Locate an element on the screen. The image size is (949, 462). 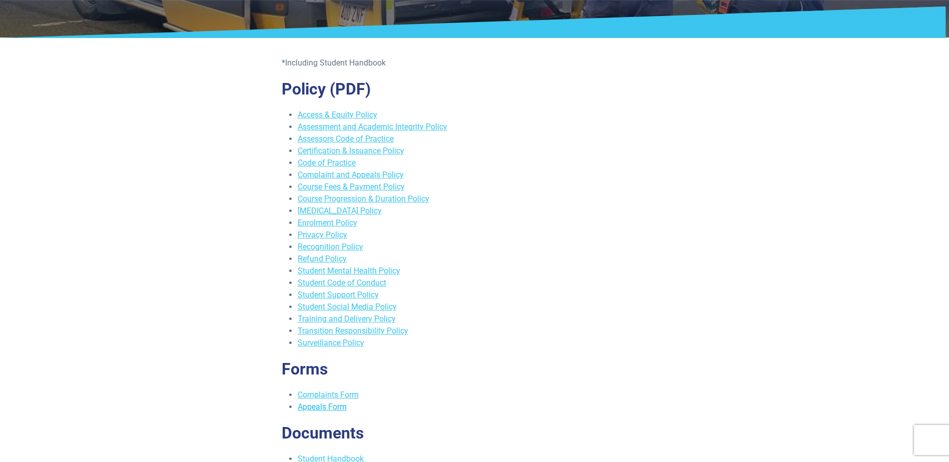
a: Assessment and Academic Integrity Policy is located at coordinates (372, 127).